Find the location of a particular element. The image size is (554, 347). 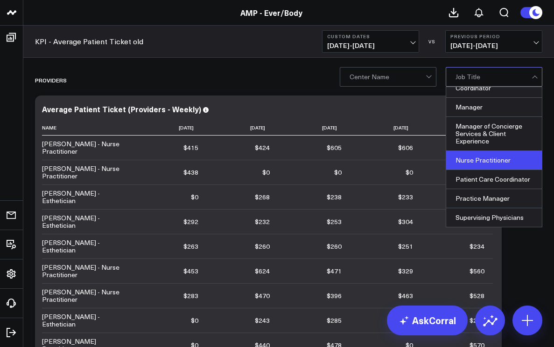

div: $263 is located at coordinates (191, 247).